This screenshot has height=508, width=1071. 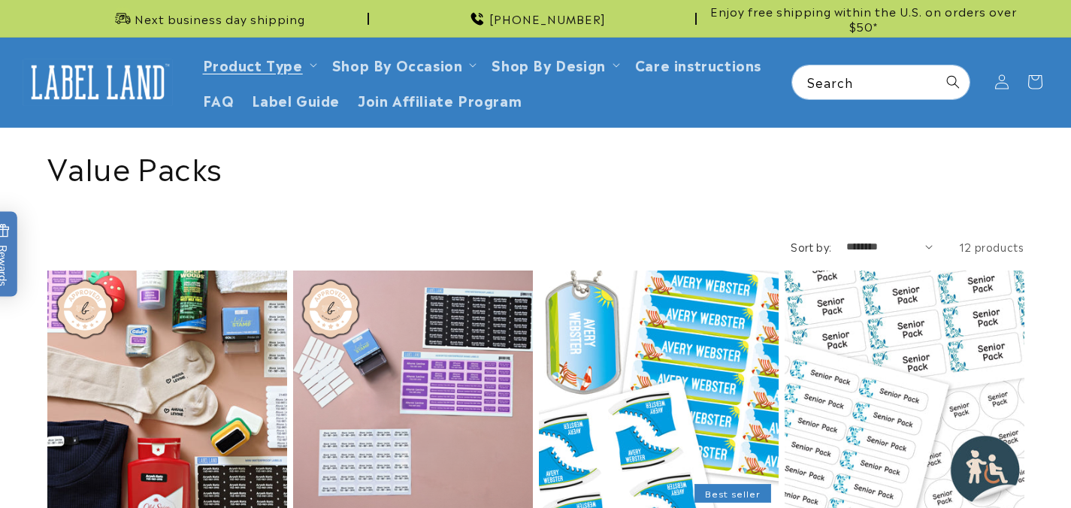 What do you see at coordinates (439, 99) in the screenshot?
I see `a: Join Affiliate Program` at bounding box center [439, 99].